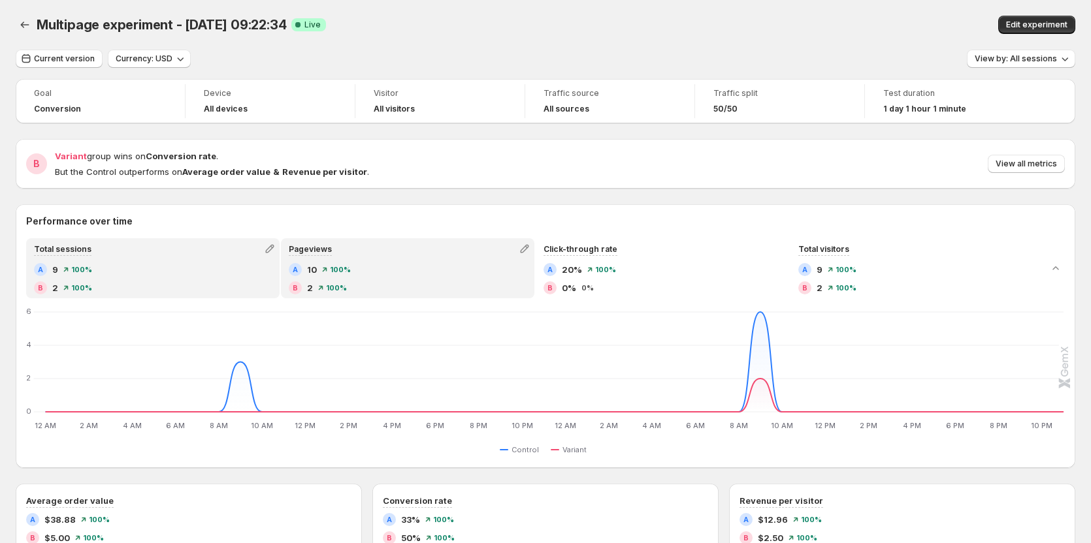 The width and height of the screenshot is (1091, 543). I want to click on strong: Average order value, so click(226, 172).